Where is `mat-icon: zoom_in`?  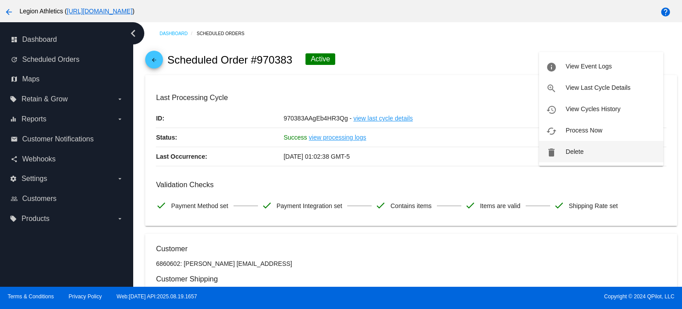 mat-icon: zoom_in is located at coordinates (551, 88).